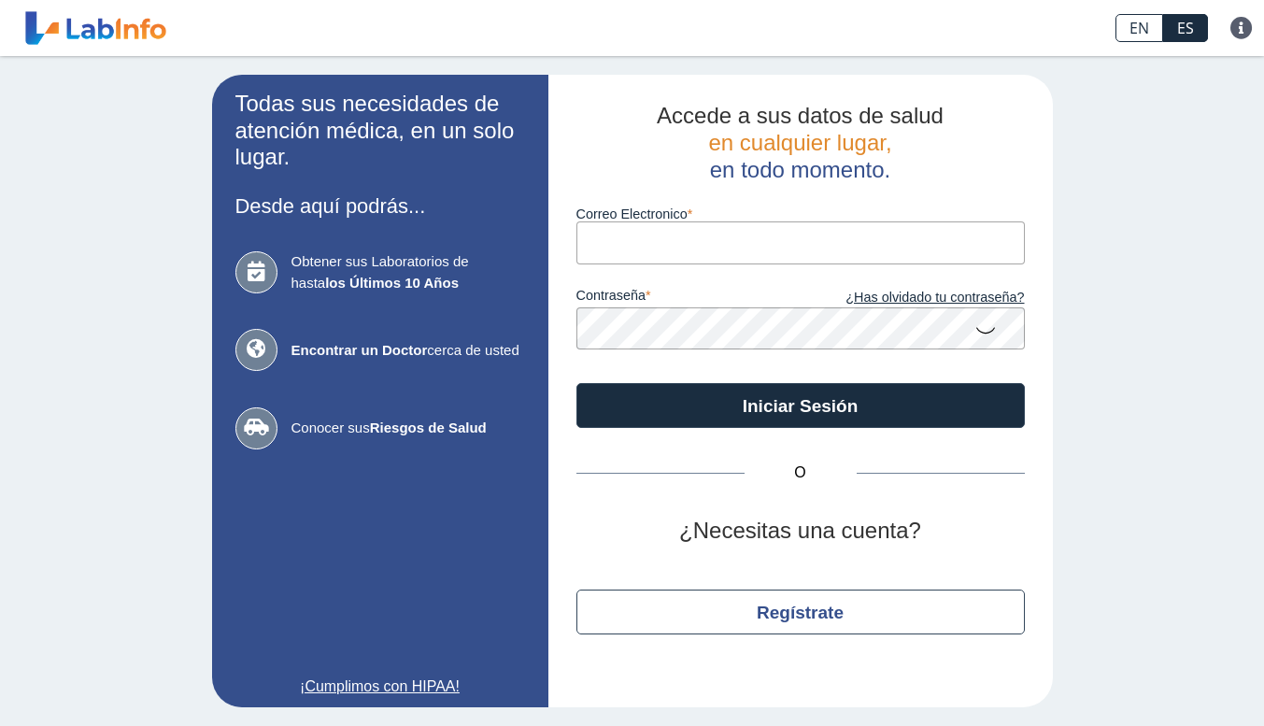 Image resolution: width=1264 pixels, height=726 pixels. I want to click on span: en todo momento., so click(800, 169).